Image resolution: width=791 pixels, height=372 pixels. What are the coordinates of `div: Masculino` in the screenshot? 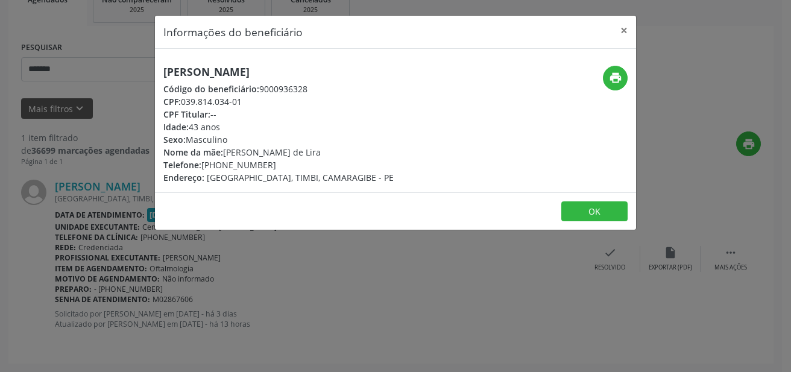 It's located at (279, 139).